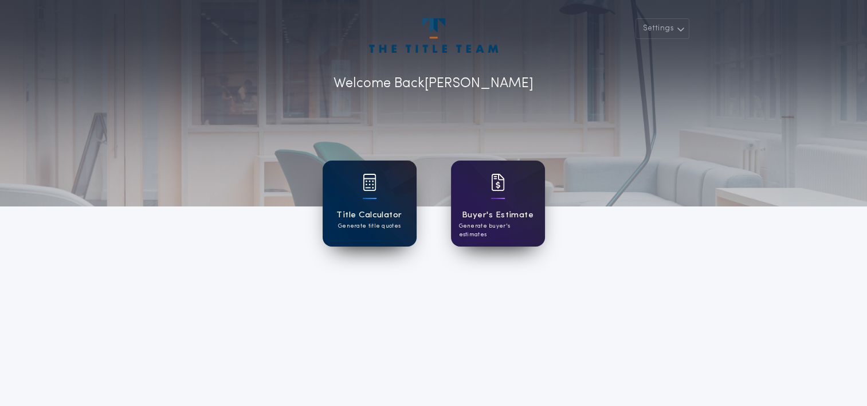 Image resolution: width=867 pixels, height=406 pixels. Describe the element at coordinates (433, 36) in the screenshot. I see `img: account-logo` at that location.